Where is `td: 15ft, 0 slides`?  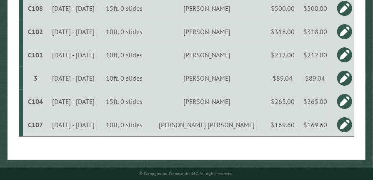 td: 15ft, 0 slides is located at coordinates (124, 102).